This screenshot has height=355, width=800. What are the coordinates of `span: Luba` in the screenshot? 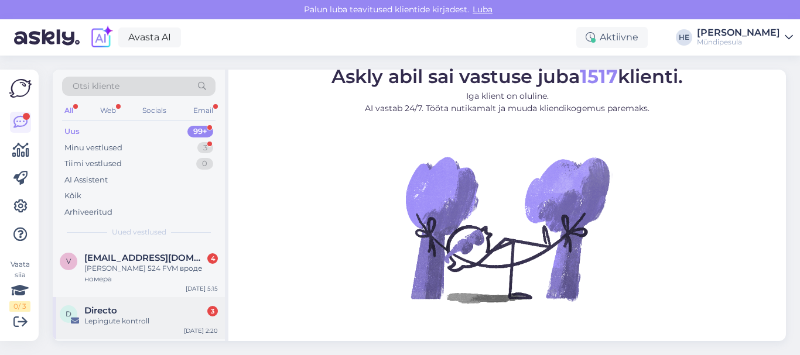 It's located at (483, 9).